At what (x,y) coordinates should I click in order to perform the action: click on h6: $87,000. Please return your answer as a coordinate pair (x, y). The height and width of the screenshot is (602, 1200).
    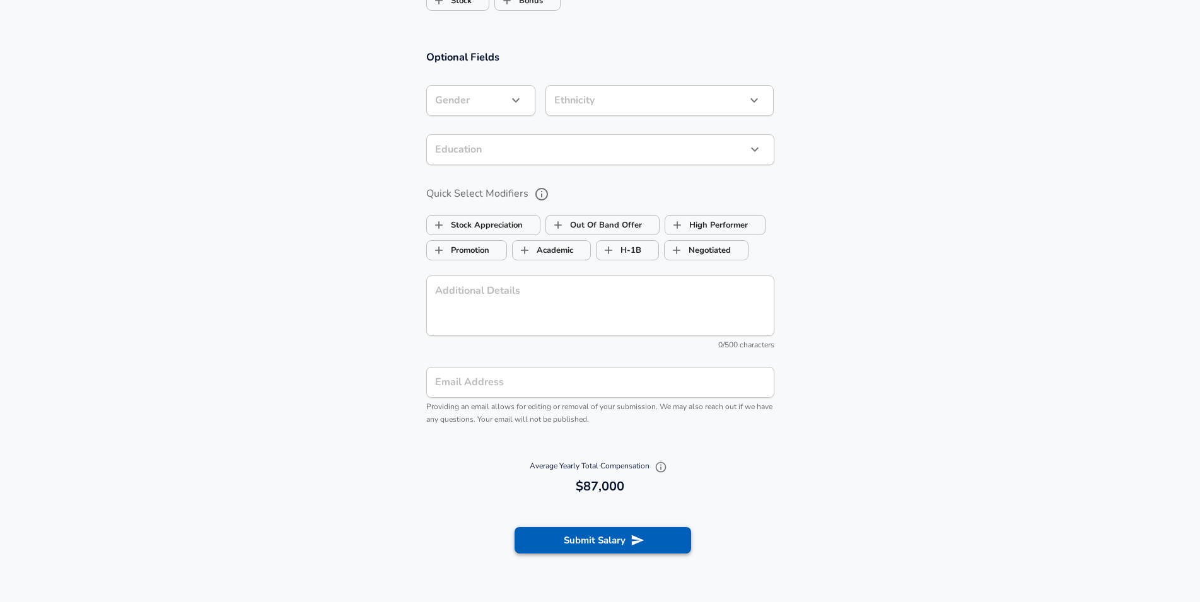
    Looking at the image, I should click on (600, 487).